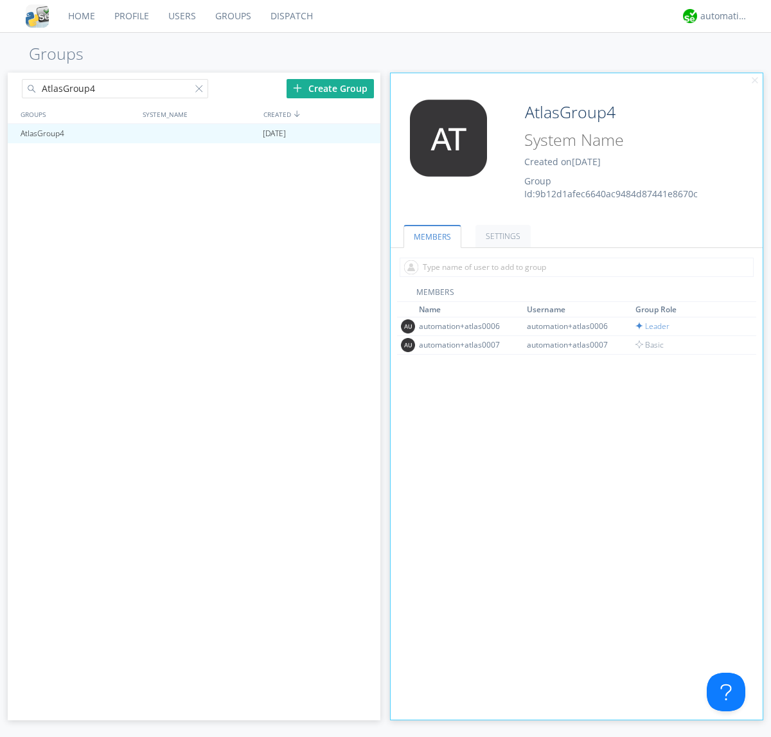 The height and width of the screenshot is (737, 771). What do you see at coordinates (562, 161) in the screenshot?
I see `span: Created on` at bounding box center [562, 161].